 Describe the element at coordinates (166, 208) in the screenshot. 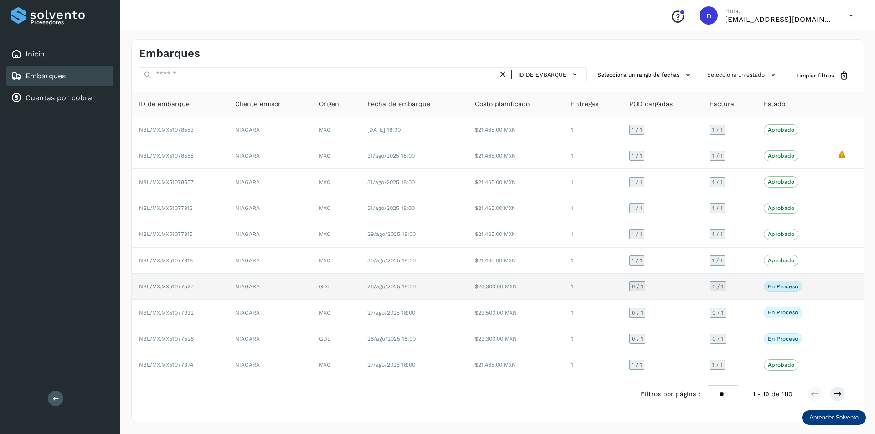

I see `span: NBL/MX.MX51077913` at that location.